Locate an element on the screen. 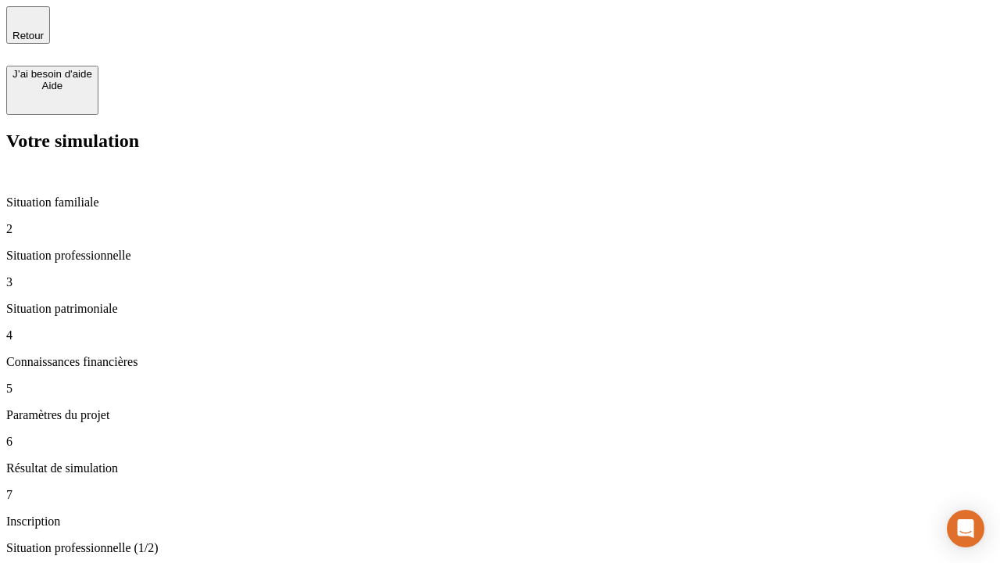 The image size is (1000, 563). div: Aide is located at coordinates (52, 85).